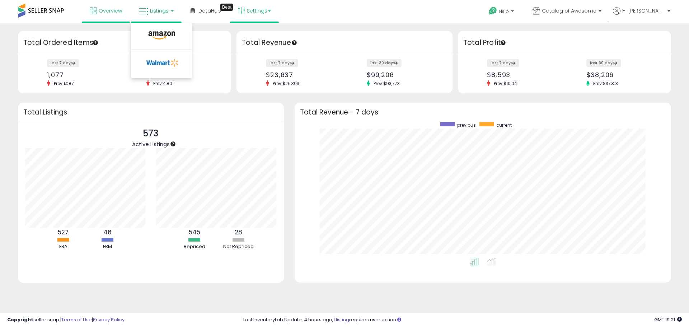  I want to click on span: Prev: 1,087, so click(64, 83).